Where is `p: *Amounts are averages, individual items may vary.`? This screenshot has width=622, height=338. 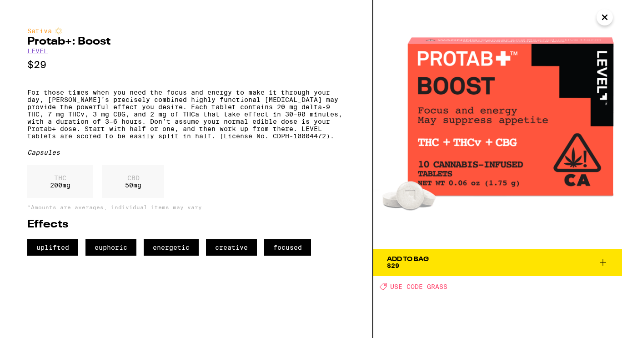
p: *Amounts are averages, individual items may vary. is located at coordinates (186, 207).